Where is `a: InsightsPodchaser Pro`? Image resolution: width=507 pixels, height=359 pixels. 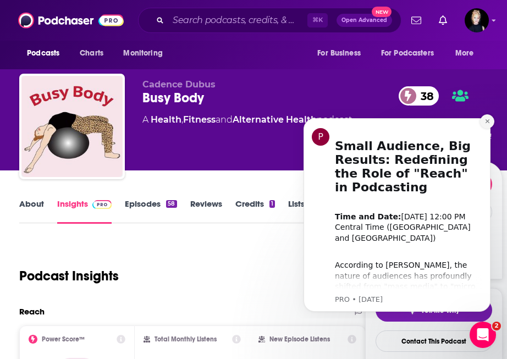
a: InsightsPodchaser Pro is located at coordinates (84, 211).